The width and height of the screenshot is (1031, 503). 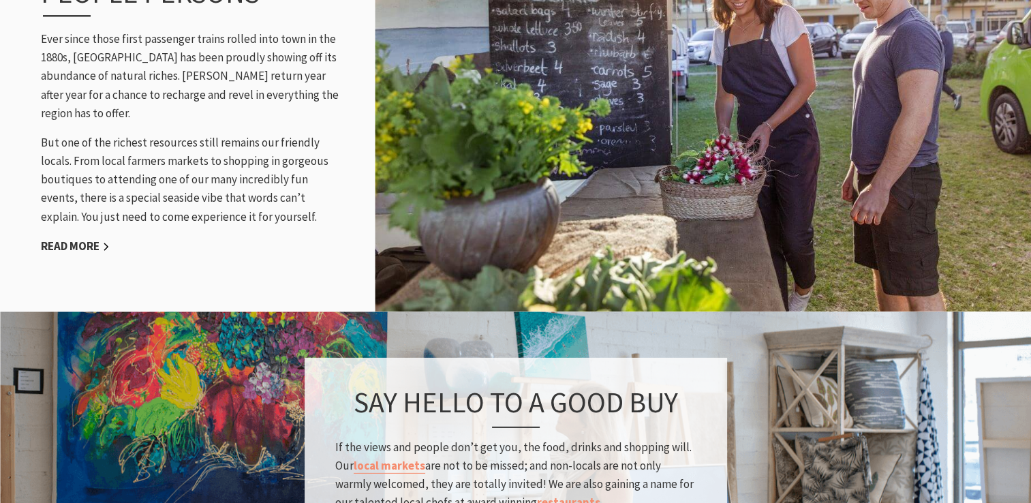 What do you see at coordinates (516, 406) in the screenshot?
I see `h3: Say hello to a good buy` at bounding box center [516, 406].